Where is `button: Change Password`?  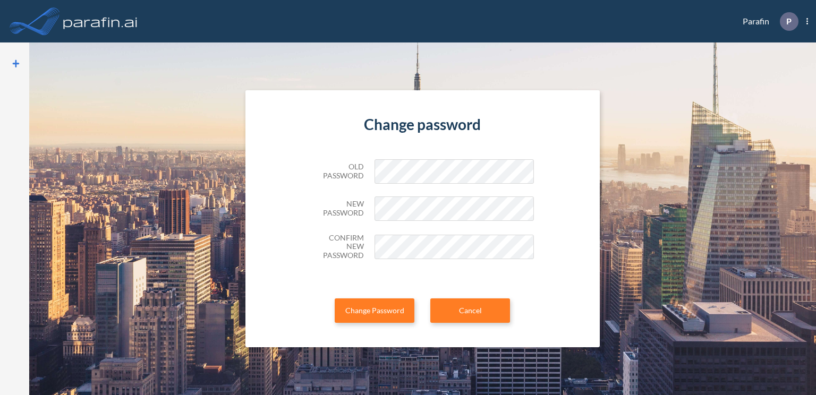
button: Change Password is located at coordinates (375, 311).